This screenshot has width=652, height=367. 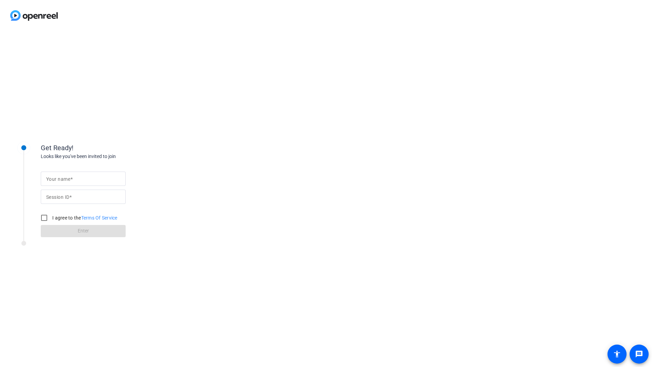 I want to click on mat-label: Your name, so click(x=58, y=179).